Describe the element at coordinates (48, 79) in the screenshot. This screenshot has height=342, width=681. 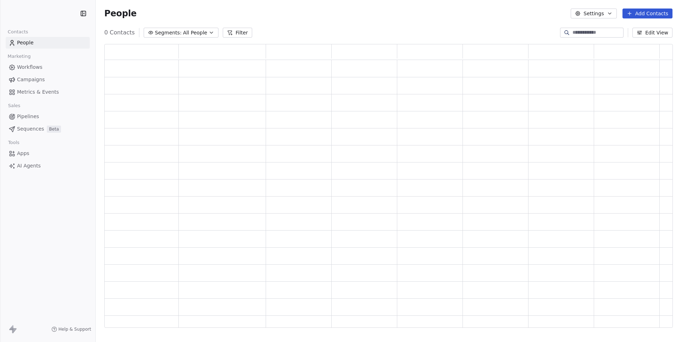
I see `a: Campaigns` at that location.